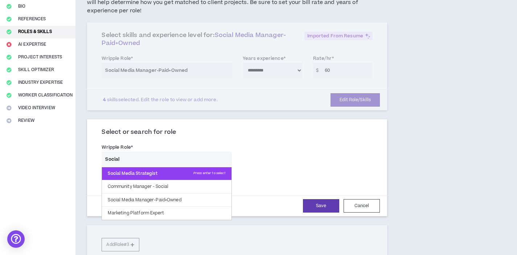 The height and width of the screenshot is (255, 517). What do you see at coordinates (210, 174) in the screenshot?
I see `span: Press enter to select` at bounding box center [210, 174].